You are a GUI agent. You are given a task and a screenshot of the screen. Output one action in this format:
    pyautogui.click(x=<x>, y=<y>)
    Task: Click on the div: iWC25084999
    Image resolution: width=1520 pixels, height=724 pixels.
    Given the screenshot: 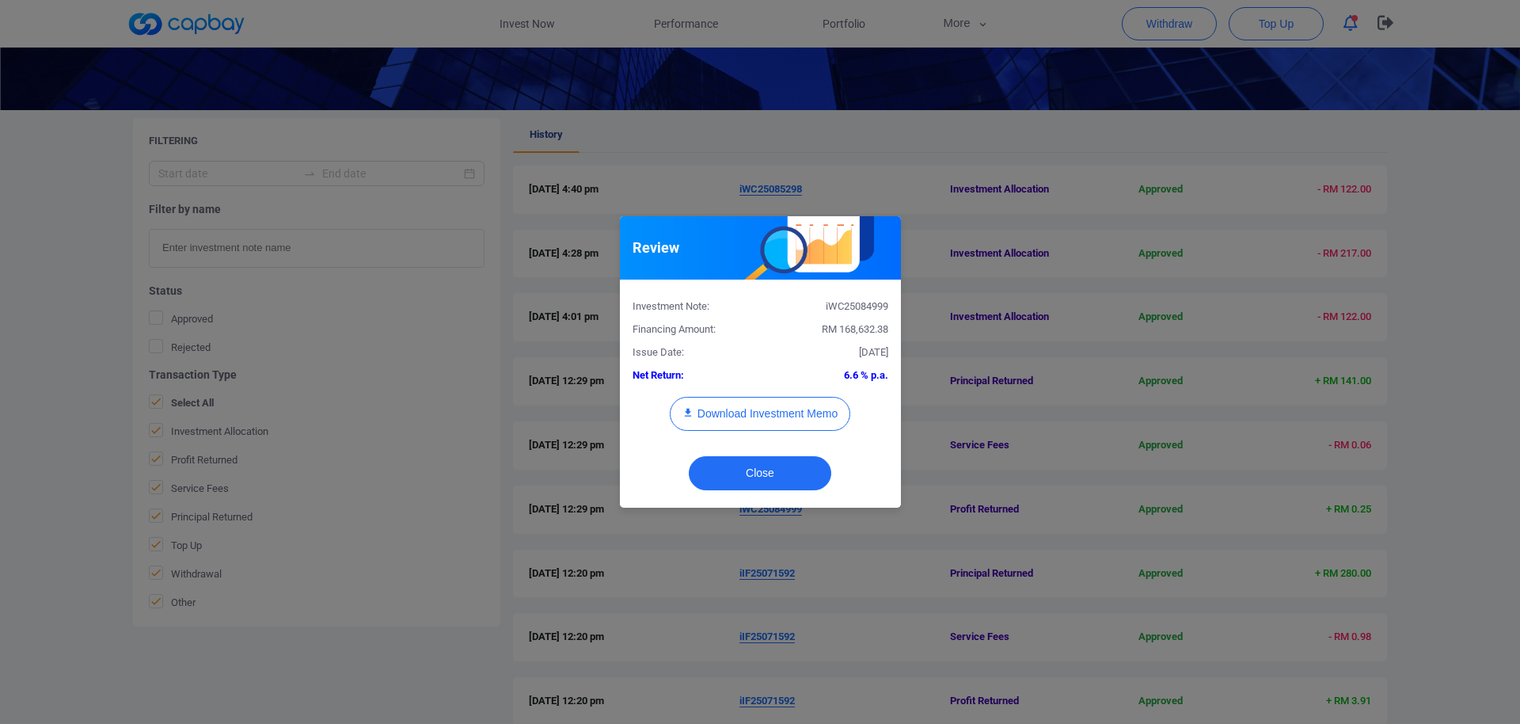 What is the action you would take?
    pyautogui.click(x=830, y=306)
    